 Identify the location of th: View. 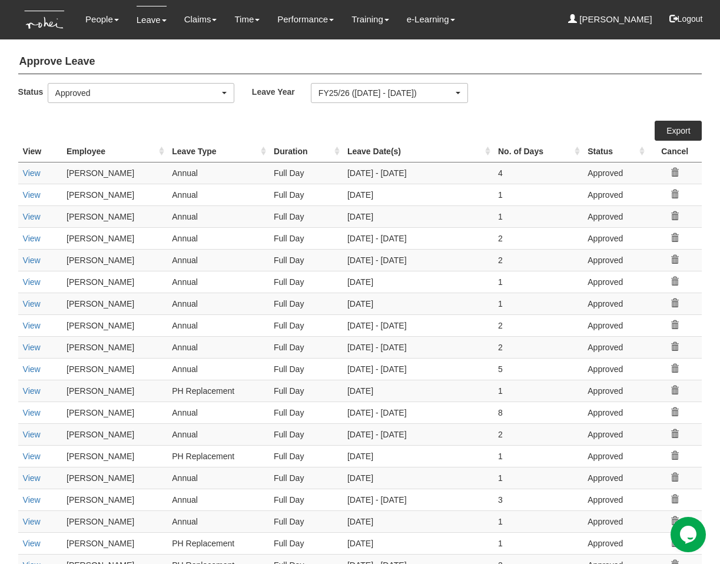
(40, 151).